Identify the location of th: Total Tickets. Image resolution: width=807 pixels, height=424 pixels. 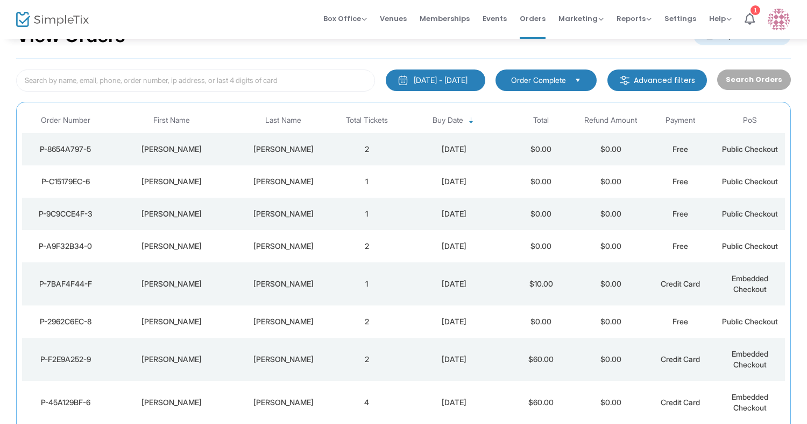
(367, 120).